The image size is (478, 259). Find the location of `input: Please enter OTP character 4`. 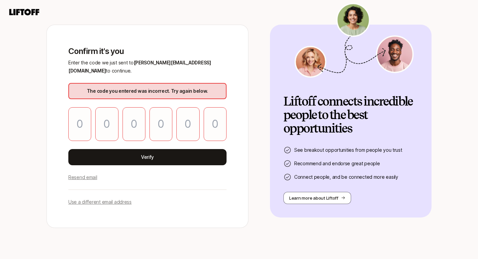

input: Please enter OTP character 4 is located at coordinates (161, 124).